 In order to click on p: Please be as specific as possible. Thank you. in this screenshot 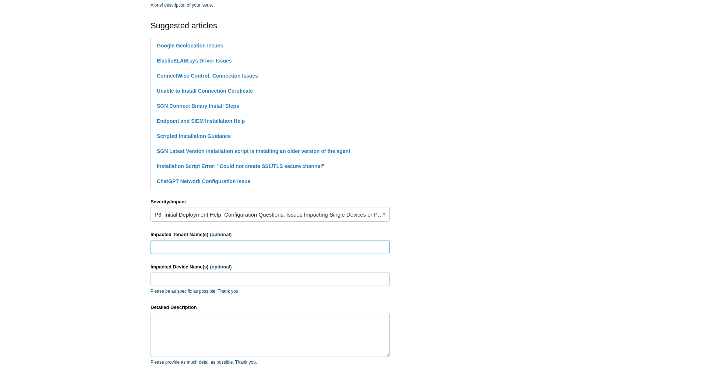, I will do `click(270, 292)`.